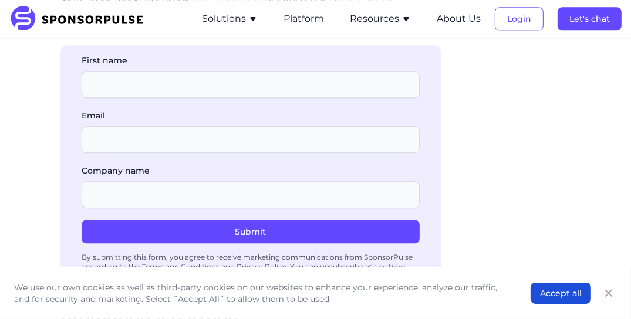  Describe the element at coordinates (459, 19) in the screenshot. I see `a: About Us` at that location.